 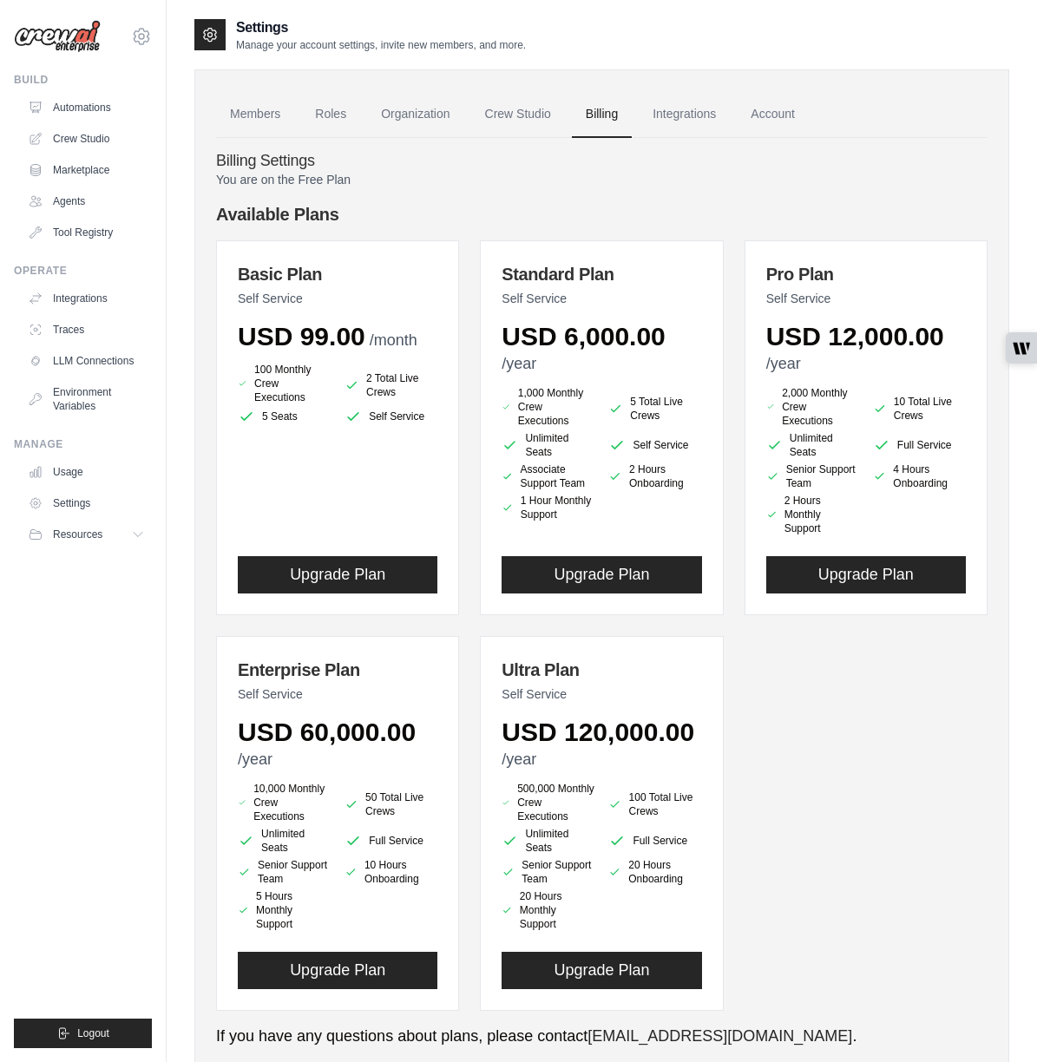 What do you see at coordinates (601, 670) in the screenshot?
I see `h3: Ultra Plan` at bounding box center [601, 670].